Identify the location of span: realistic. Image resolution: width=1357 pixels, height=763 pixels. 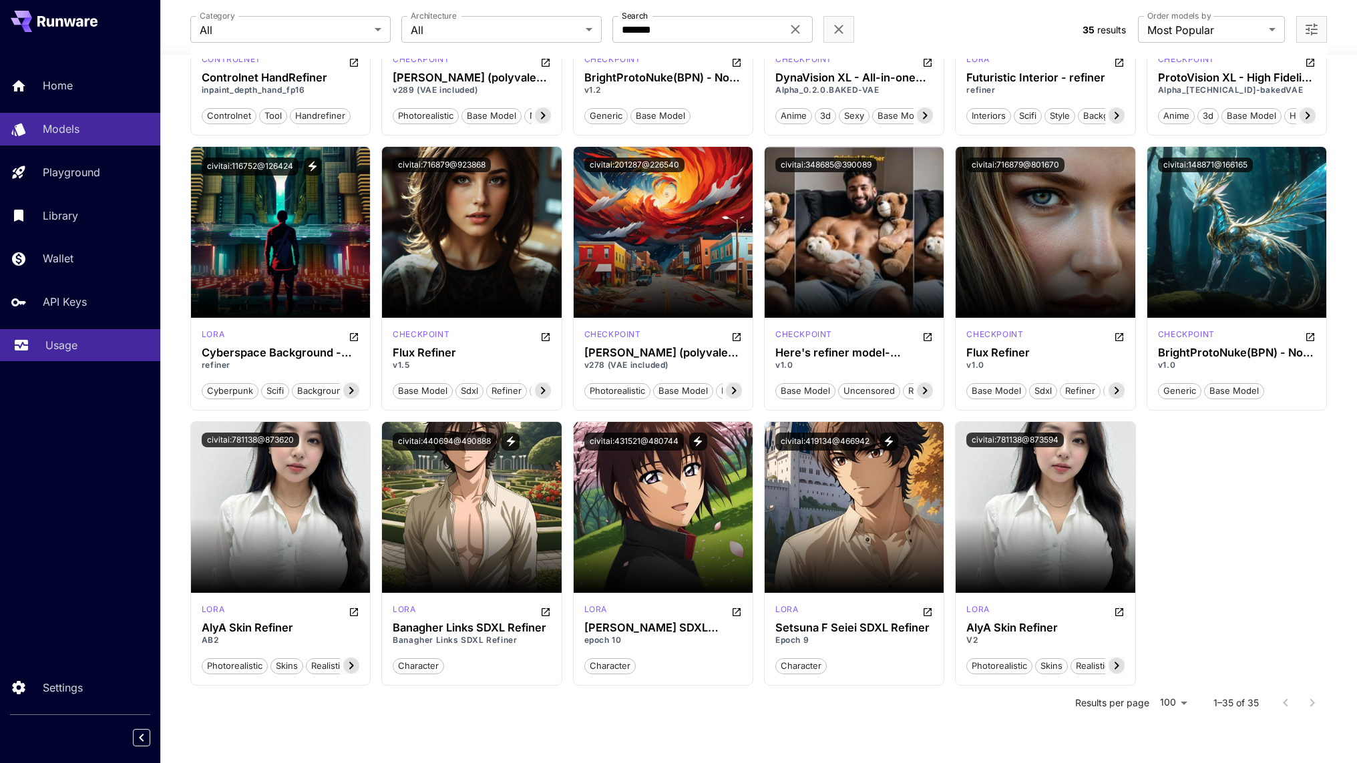
(1093, 666).